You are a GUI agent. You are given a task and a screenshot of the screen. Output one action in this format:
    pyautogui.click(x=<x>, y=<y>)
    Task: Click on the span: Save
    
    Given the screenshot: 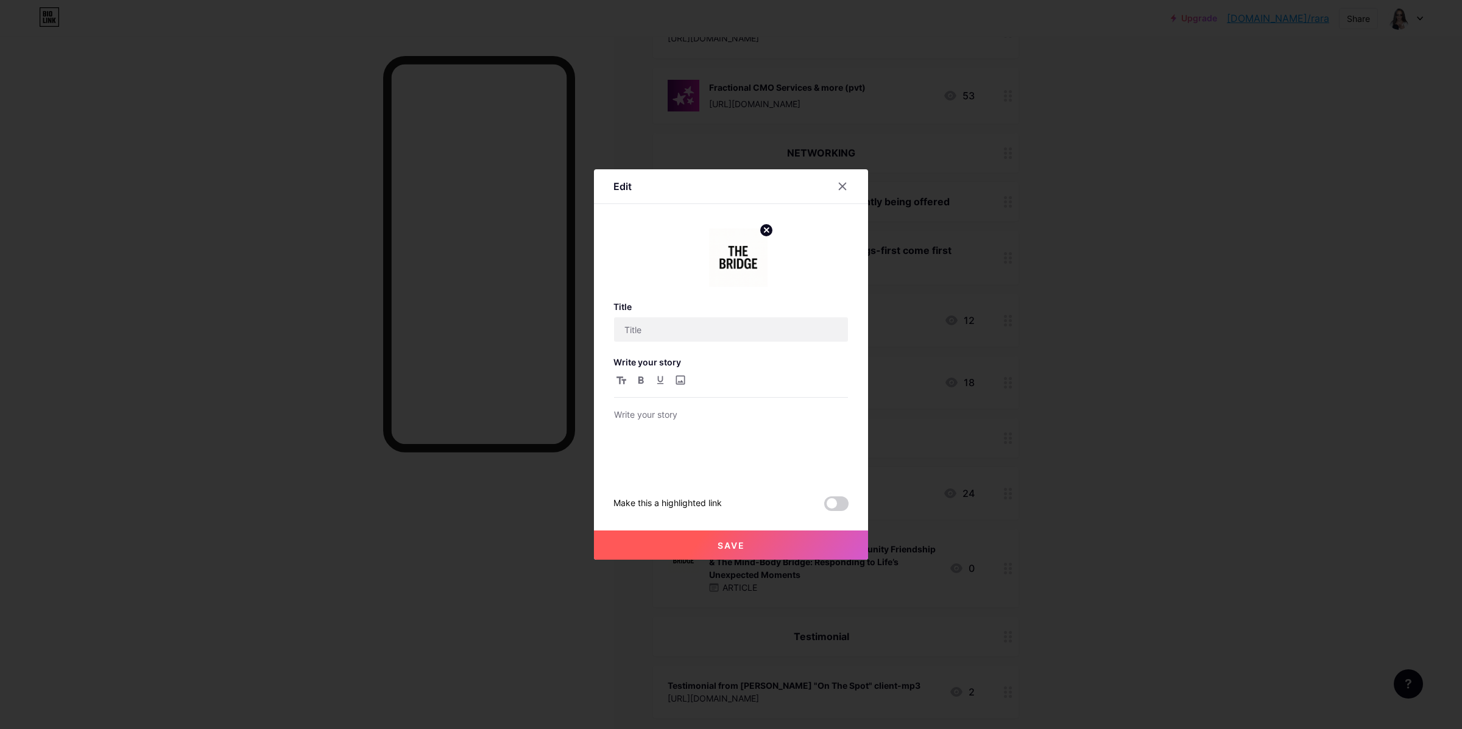 What is the action you would take?
    pyautogui.click(x=731, y=545)
    